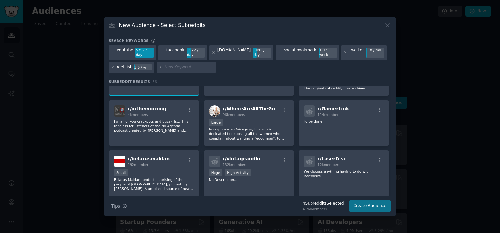 The width and height of the screenshot is (500, 233). I want to click on div: Huge, so click(216, 173).